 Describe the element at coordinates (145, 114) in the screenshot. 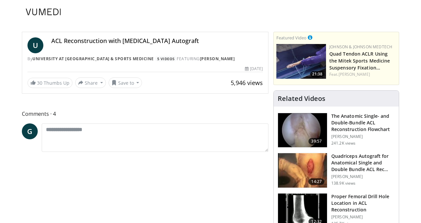

I see `span: Comments 4` at that location.